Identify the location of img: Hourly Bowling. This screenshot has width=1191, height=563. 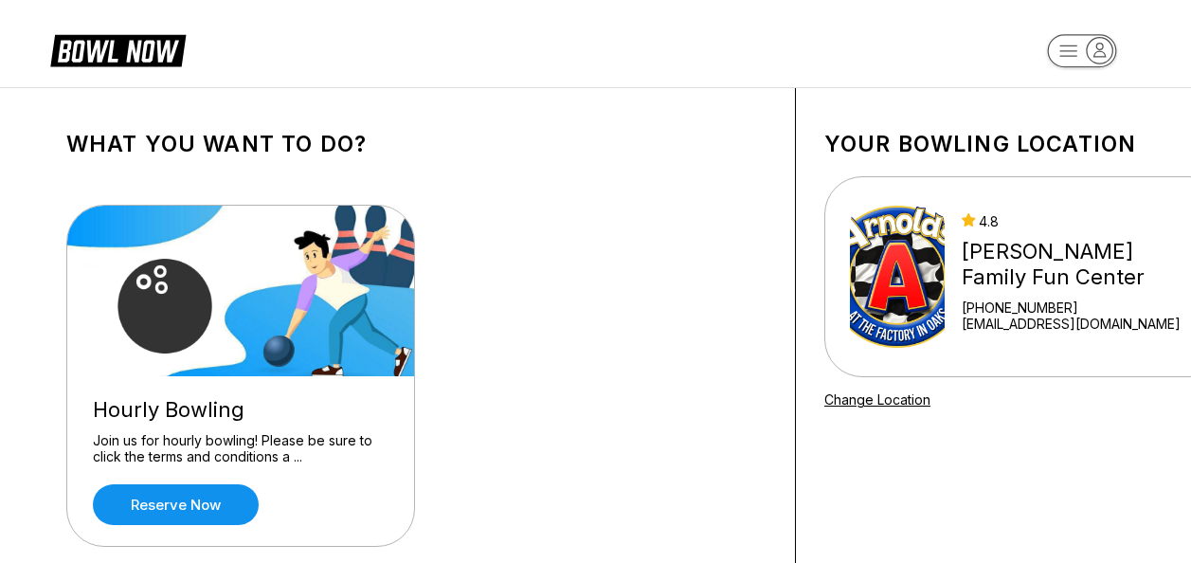
(242, 291).